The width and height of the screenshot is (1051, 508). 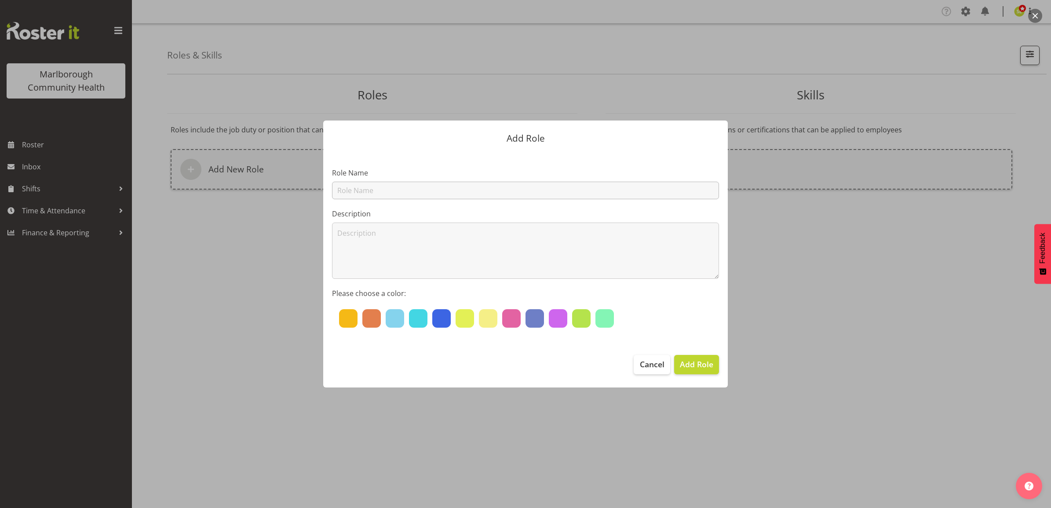 I want to click on p: Add Role, so click(x=525, y=138).